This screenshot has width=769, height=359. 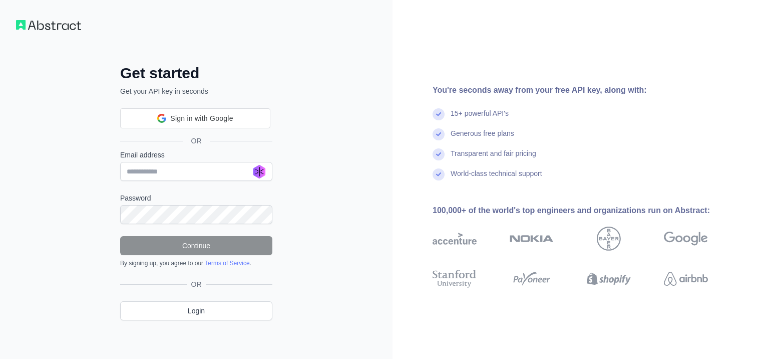 I want to click on img: airbnb, so click(x=686, y=278).